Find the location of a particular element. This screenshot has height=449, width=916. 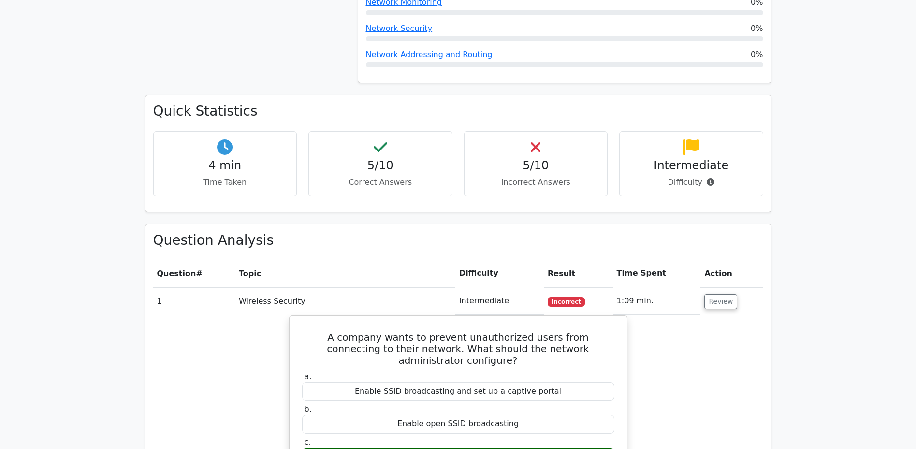

h4: Intermediate is located at coordinates (691, 165).